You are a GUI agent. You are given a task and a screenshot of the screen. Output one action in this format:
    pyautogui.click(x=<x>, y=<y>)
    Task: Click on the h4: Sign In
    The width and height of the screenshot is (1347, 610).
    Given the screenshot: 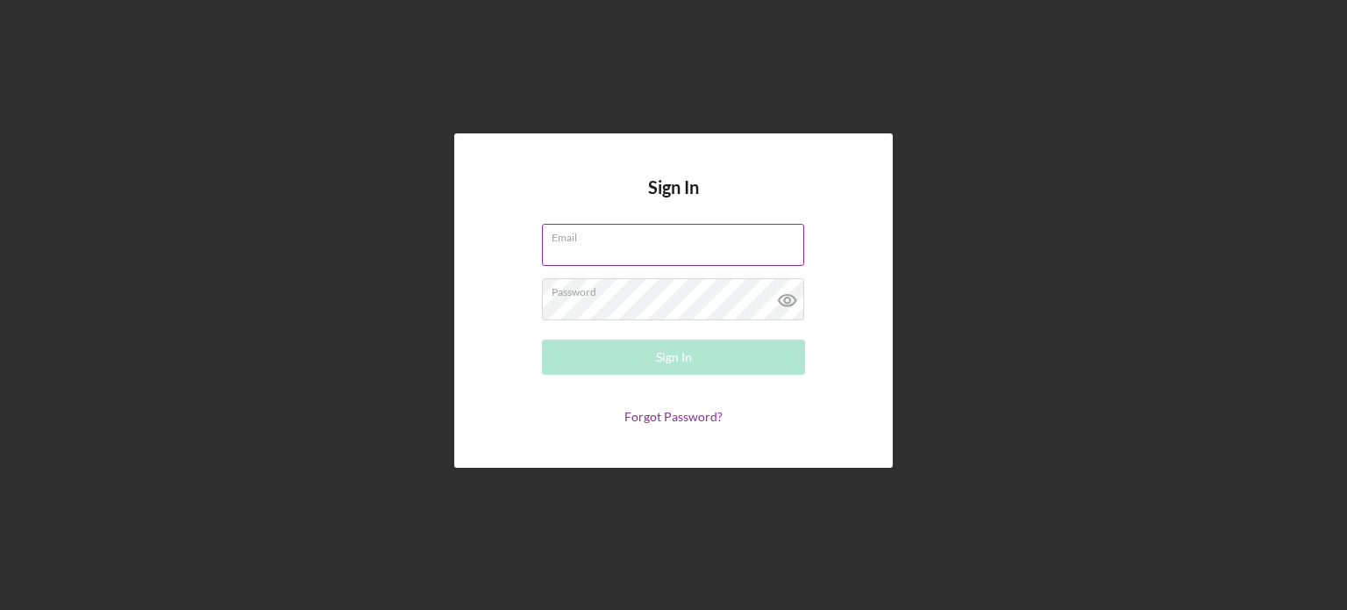 What is the action you would take?
    pyautogui.click(x=674, y=200)
    